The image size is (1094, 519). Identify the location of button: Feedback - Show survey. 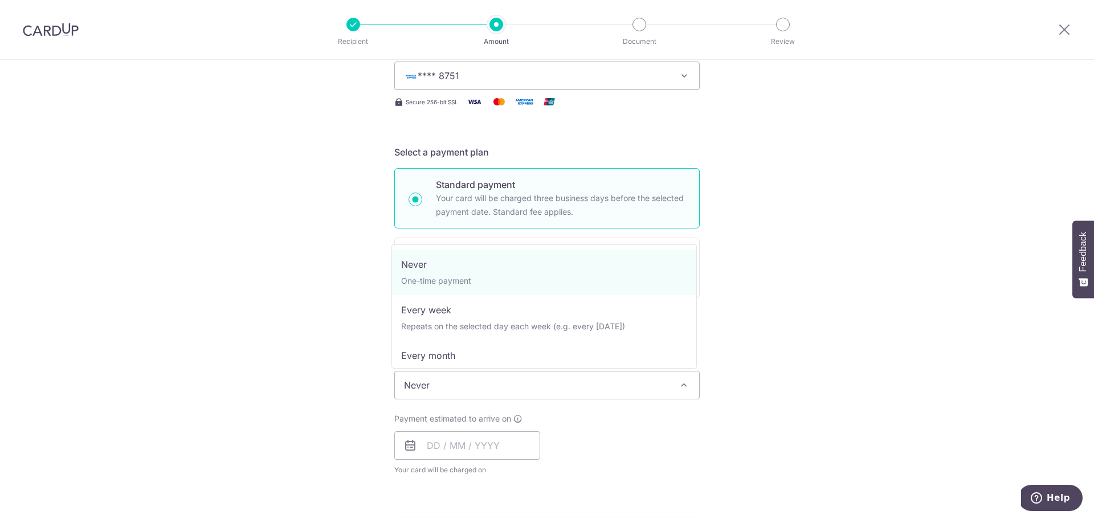
(1084, 259).